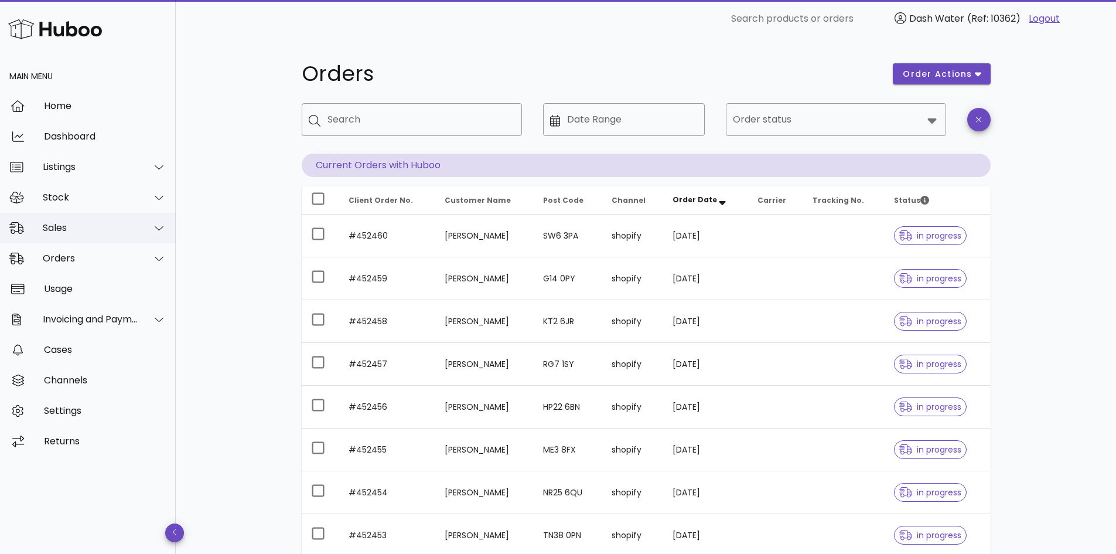  Describe the element at coordinates (55, 29) in the screenshot. I see `img: Huboo Logo` at that location.